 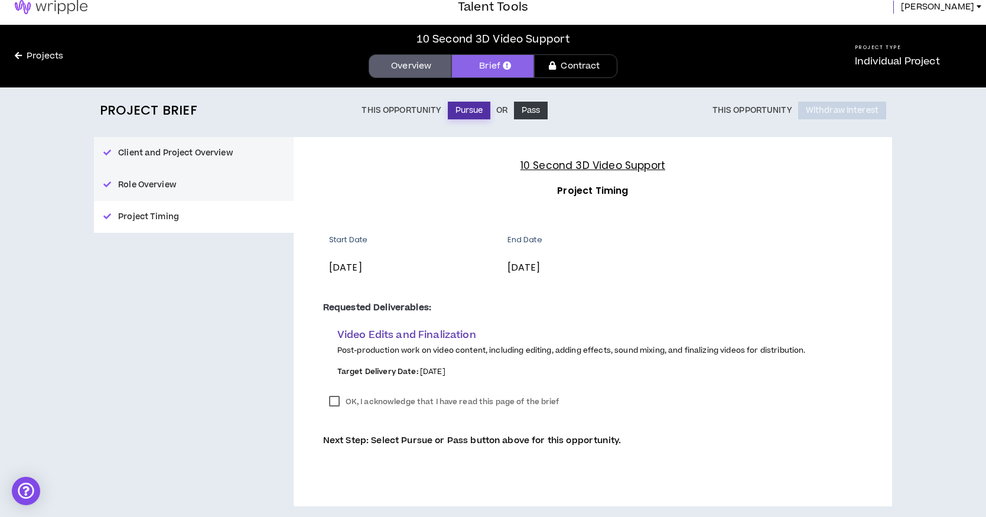 What do you see at coordinates (592, 240) in the screenshot?
I see `p: End Date` at bounding box center [592, 240].